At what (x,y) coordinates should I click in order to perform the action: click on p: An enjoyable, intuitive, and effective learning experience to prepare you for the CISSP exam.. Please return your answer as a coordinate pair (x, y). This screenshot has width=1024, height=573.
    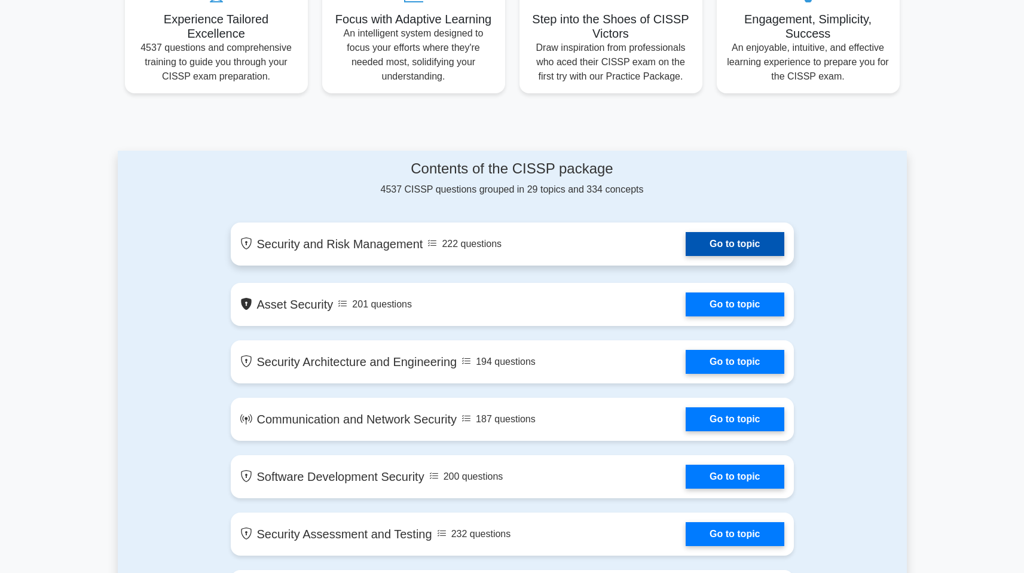
    Looking at the image, I should click on (808, 62).